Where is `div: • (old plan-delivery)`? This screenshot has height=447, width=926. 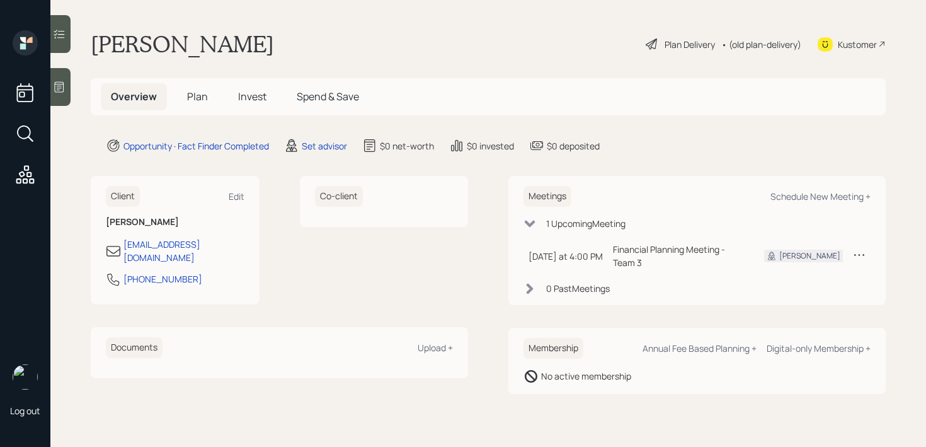
div: • (old plan-delivery) is located at coordinates (761, 44).